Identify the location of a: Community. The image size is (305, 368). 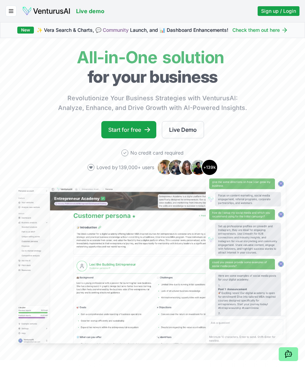
(116, 30).